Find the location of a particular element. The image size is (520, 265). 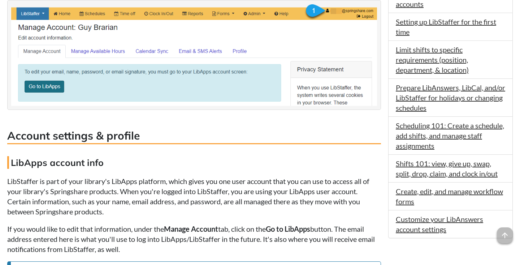

strong: Manage Account is located at coordinates (191, 228).